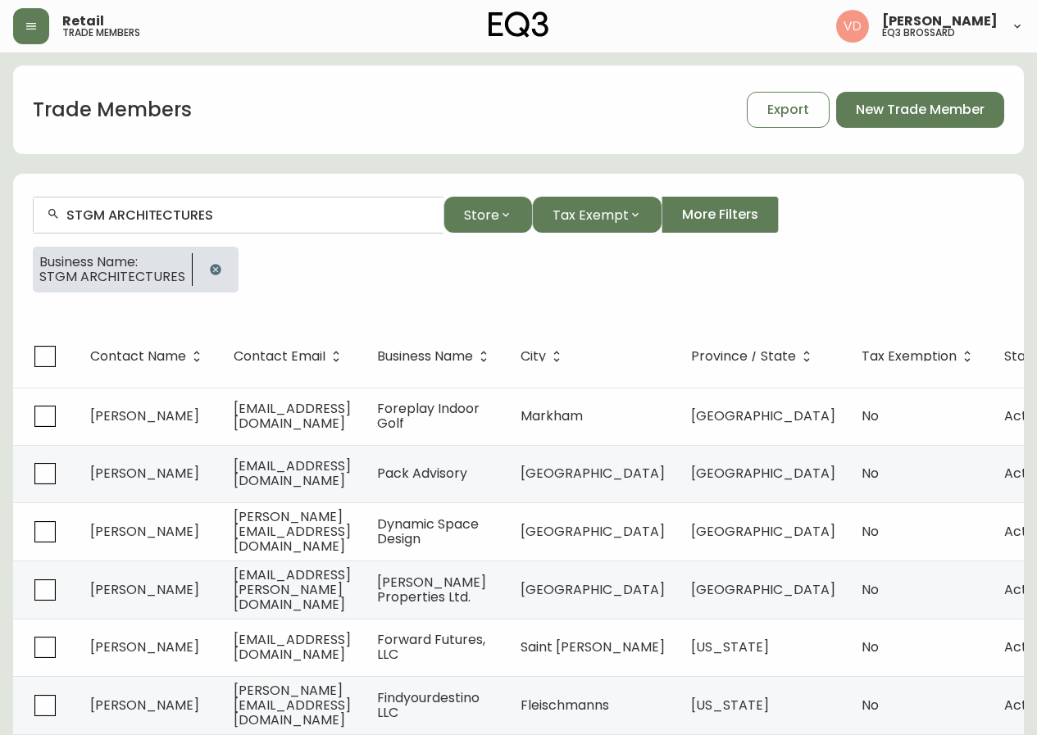  Describe the element at coordinates (112, 277) in the screenshot. I see `span: STGM ARCHITECTURES` at that location.